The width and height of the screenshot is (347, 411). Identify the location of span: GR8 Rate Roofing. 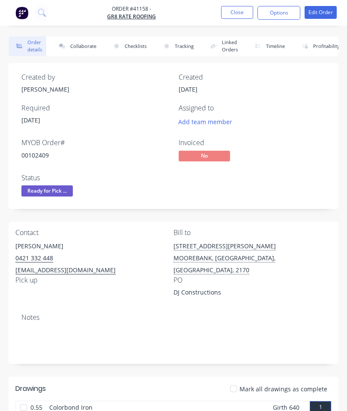
(132, 17).